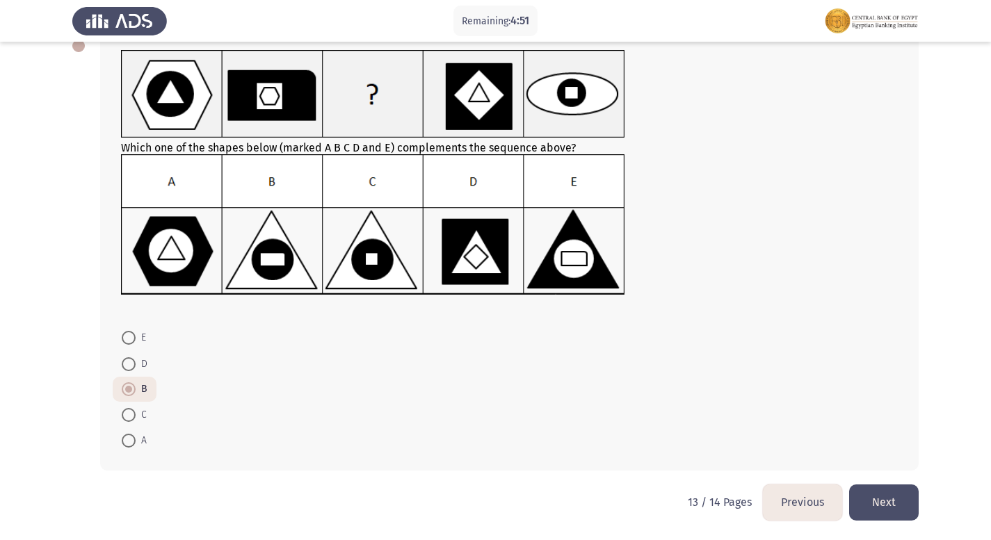 This screenshot has height=540, width=991. I want to click on button: load previous page, so click(802, 502).